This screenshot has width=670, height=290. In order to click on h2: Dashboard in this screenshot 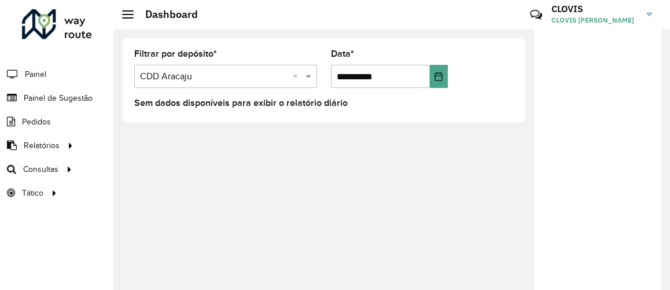, I will do `click(165, 14)`.